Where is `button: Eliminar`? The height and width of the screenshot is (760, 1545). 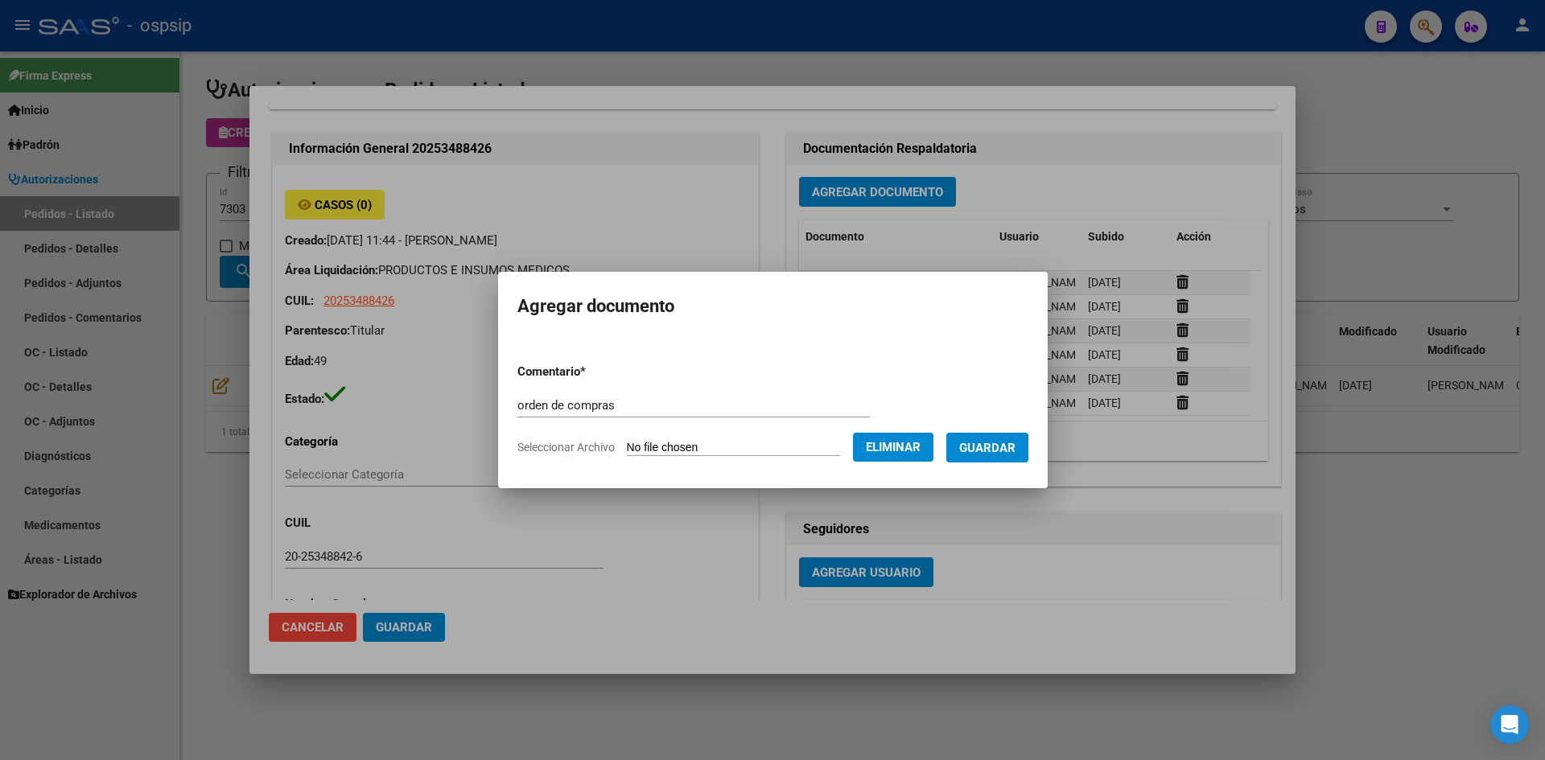
button: Eliminar is located at coordinates (893, 447).